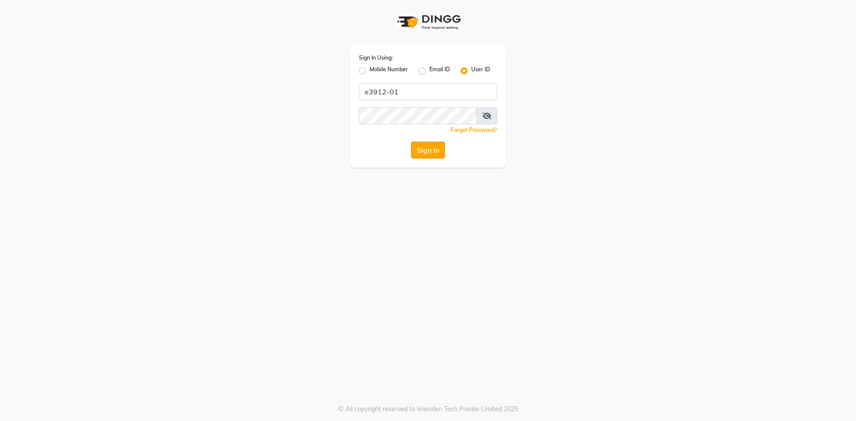  What do you see at coordinates (428, 150) in the screenshot?
I see `button: Sign In` at bounding box center [428, 150].